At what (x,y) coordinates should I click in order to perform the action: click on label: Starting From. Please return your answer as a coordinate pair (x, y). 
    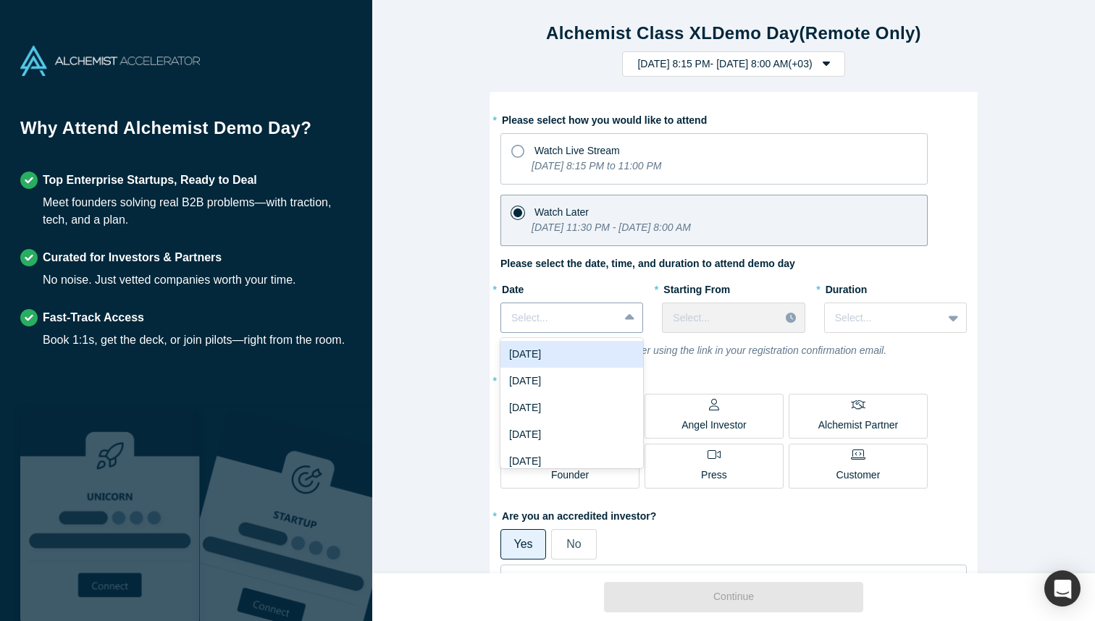
    Looking at the image, I should click on (696, 287).